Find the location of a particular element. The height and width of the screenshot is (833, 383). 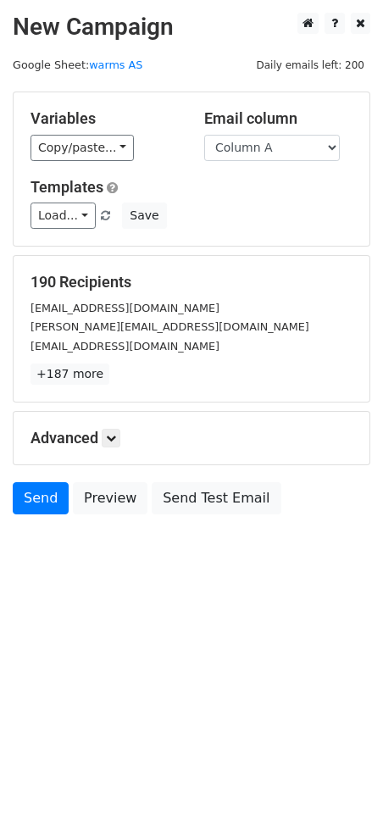

h5: Email column is located at coordinates (278, 119).